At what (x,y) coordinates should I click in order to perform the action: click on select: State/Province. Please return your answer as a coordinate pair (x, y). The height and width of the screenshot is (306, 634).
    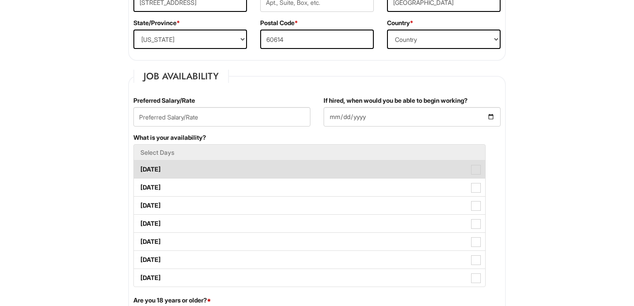
    Looking at the image, I should click on (190, 39).